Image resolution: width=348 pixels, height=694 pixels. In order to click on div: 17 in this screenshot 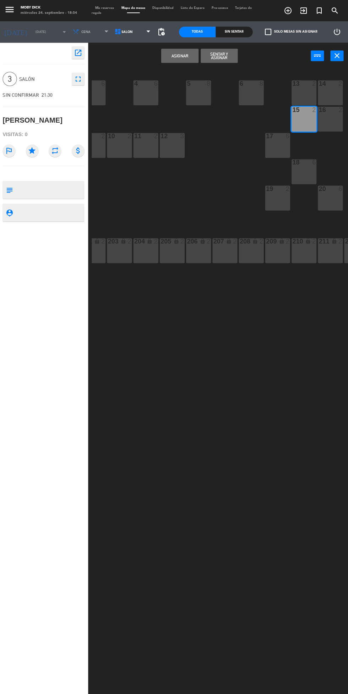, I will do `click(266, 136)`.